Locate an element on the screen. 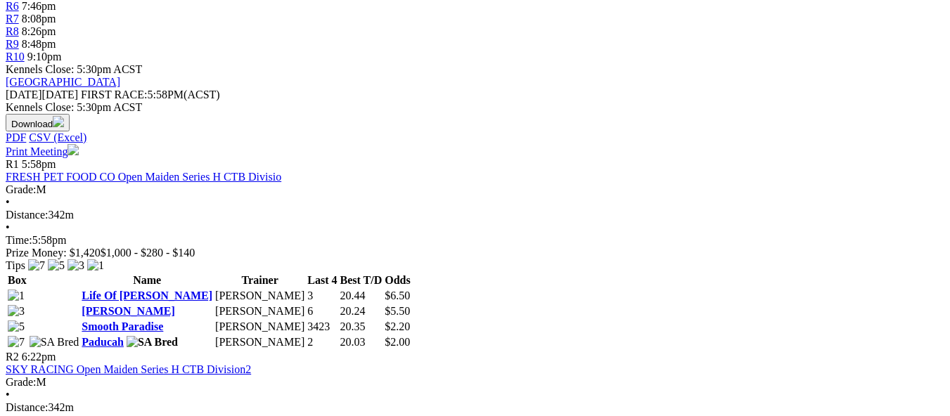  span: 5:58pm is located at coordinates (39, 164).